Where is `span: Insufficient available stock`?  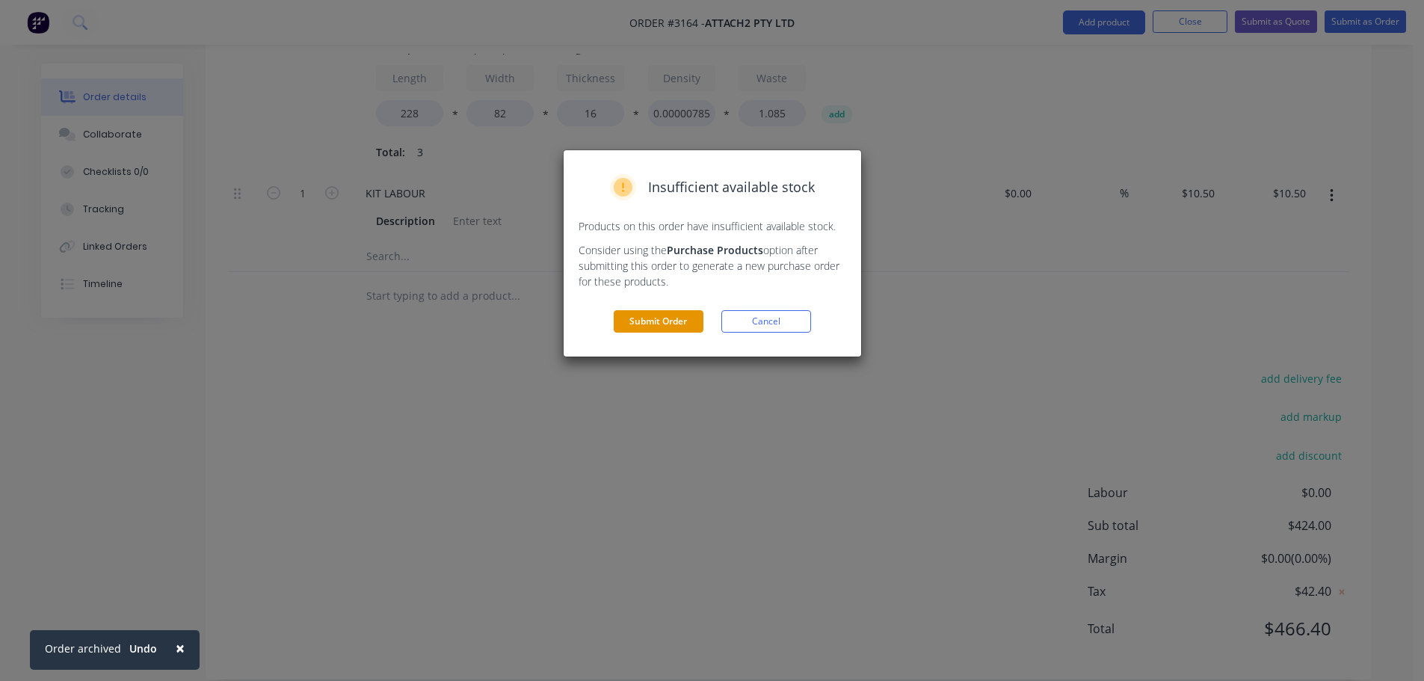
span: Insufficient available stock is located at coordinates (731, 187).